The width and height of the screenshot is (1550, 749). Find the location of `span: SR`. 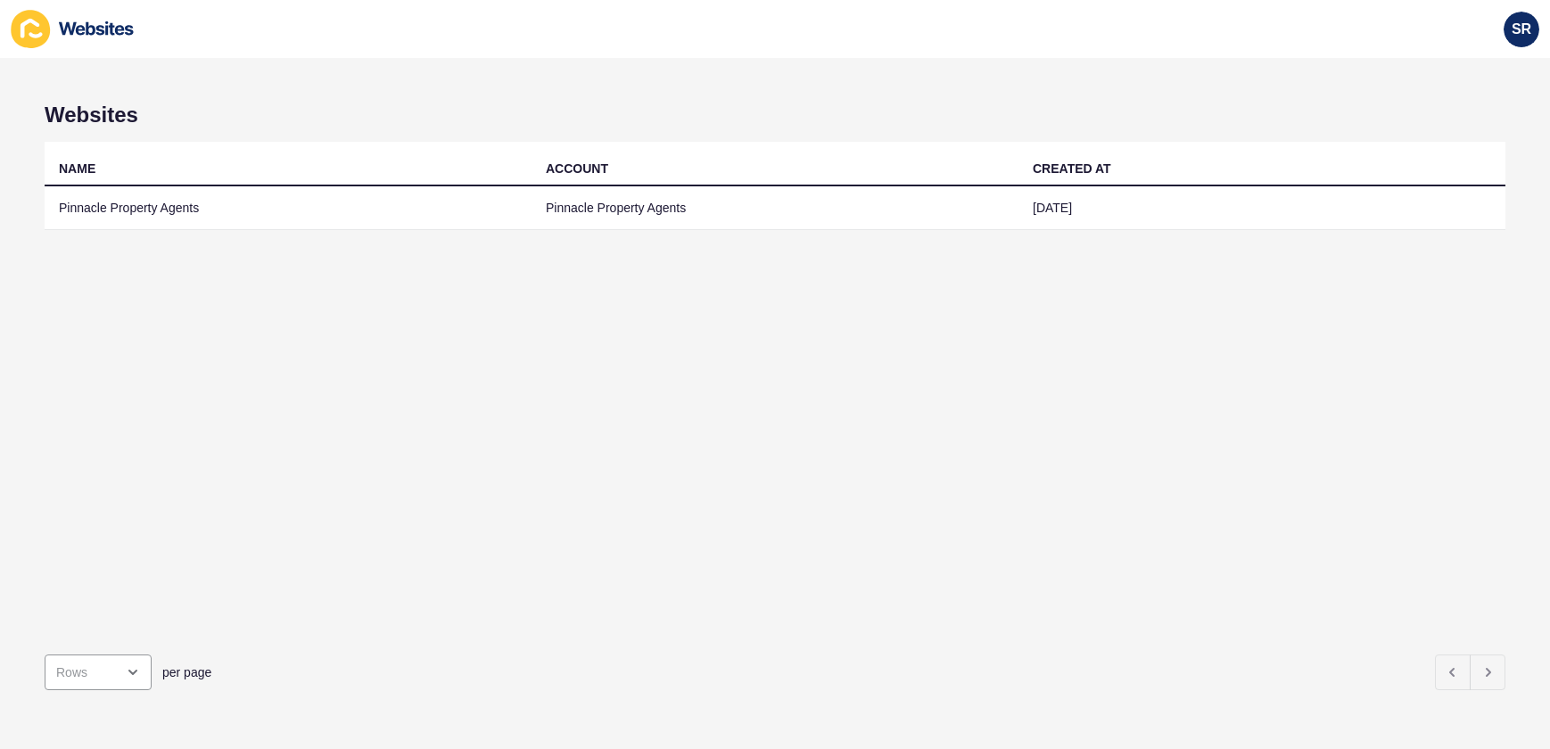

span: SR is located at coordinates (1522, 29).